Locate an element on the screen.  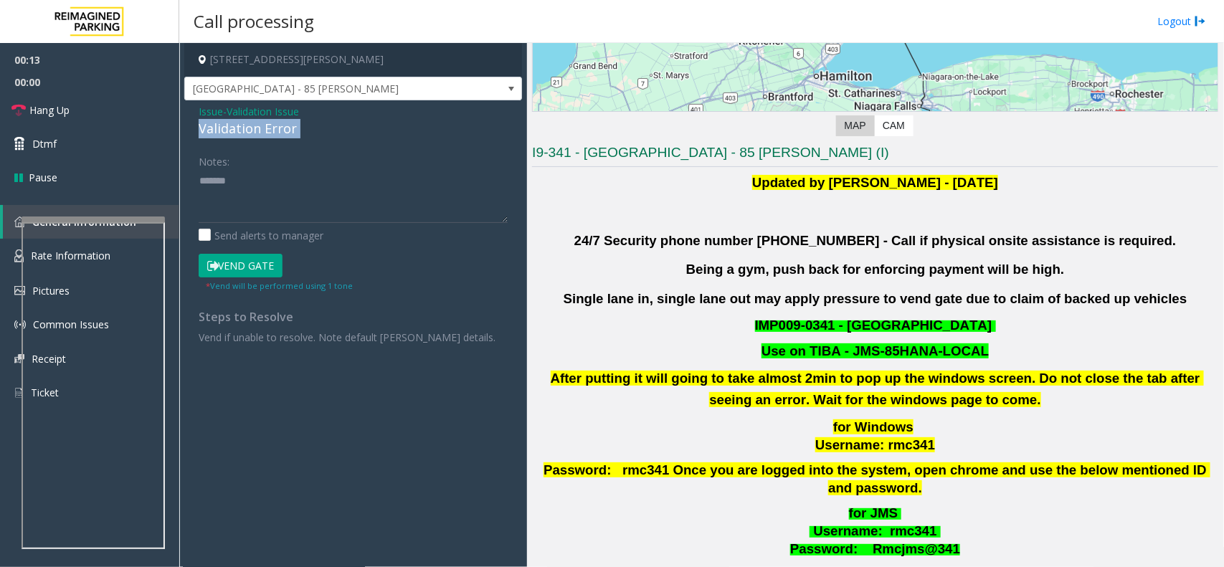
b: After putting it will going to take almost 2min to pop up the windows screen. Do not close the ta... is located at coordinates (877, 389).